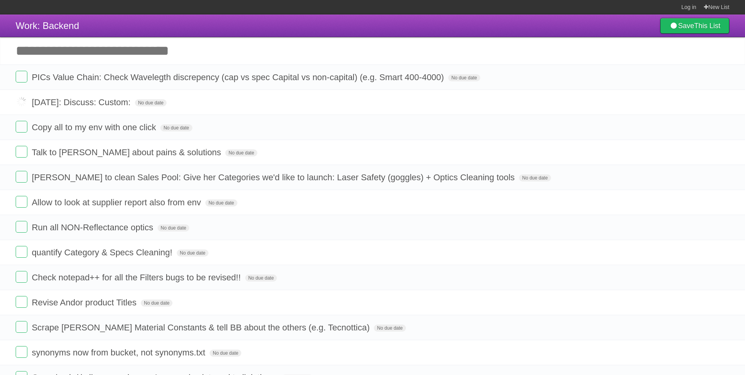 The image size is (745, 375). I want to click on span: quantify Category & Specs Cleaning!, so click(103, 252).